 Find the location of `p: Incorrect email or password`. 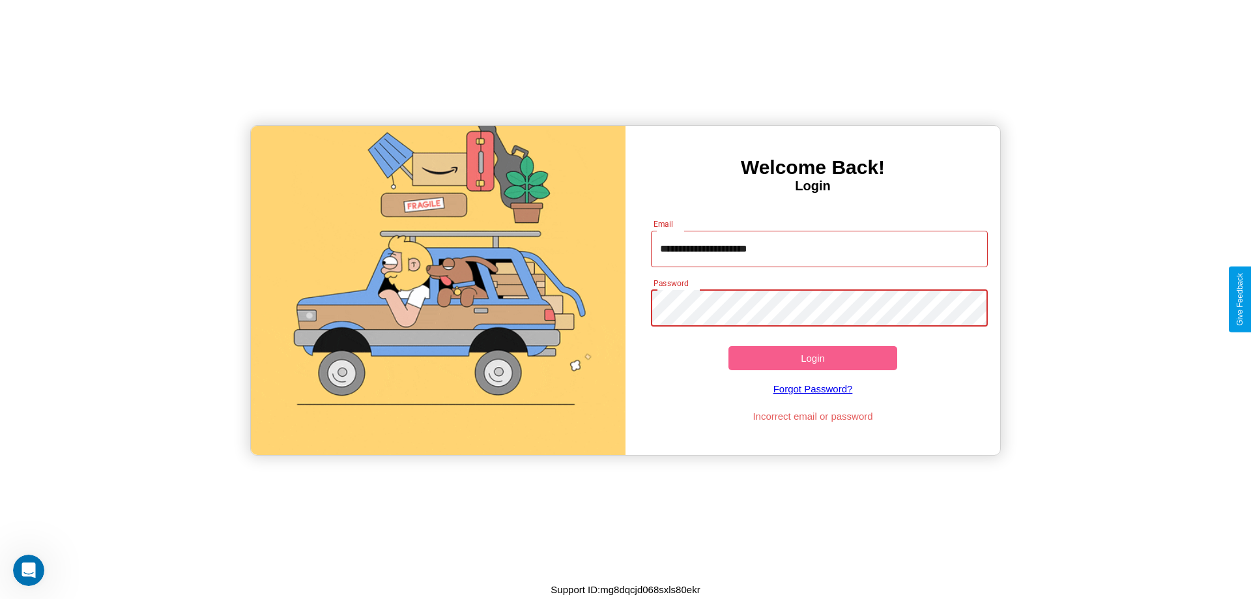

p: Incorrect email or password is located at coordinates (813, 416).